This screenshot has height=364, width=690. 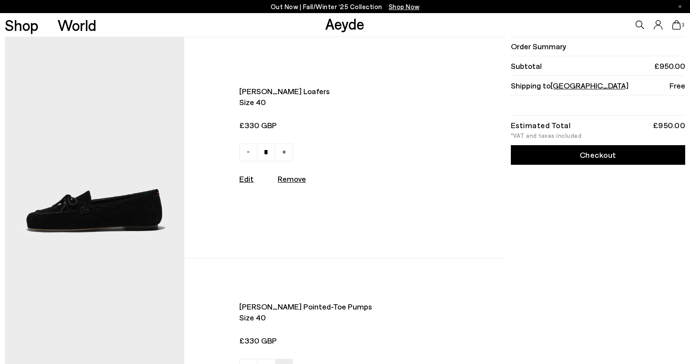 I want to click on span: £950.00, so click(x=669, y=66).